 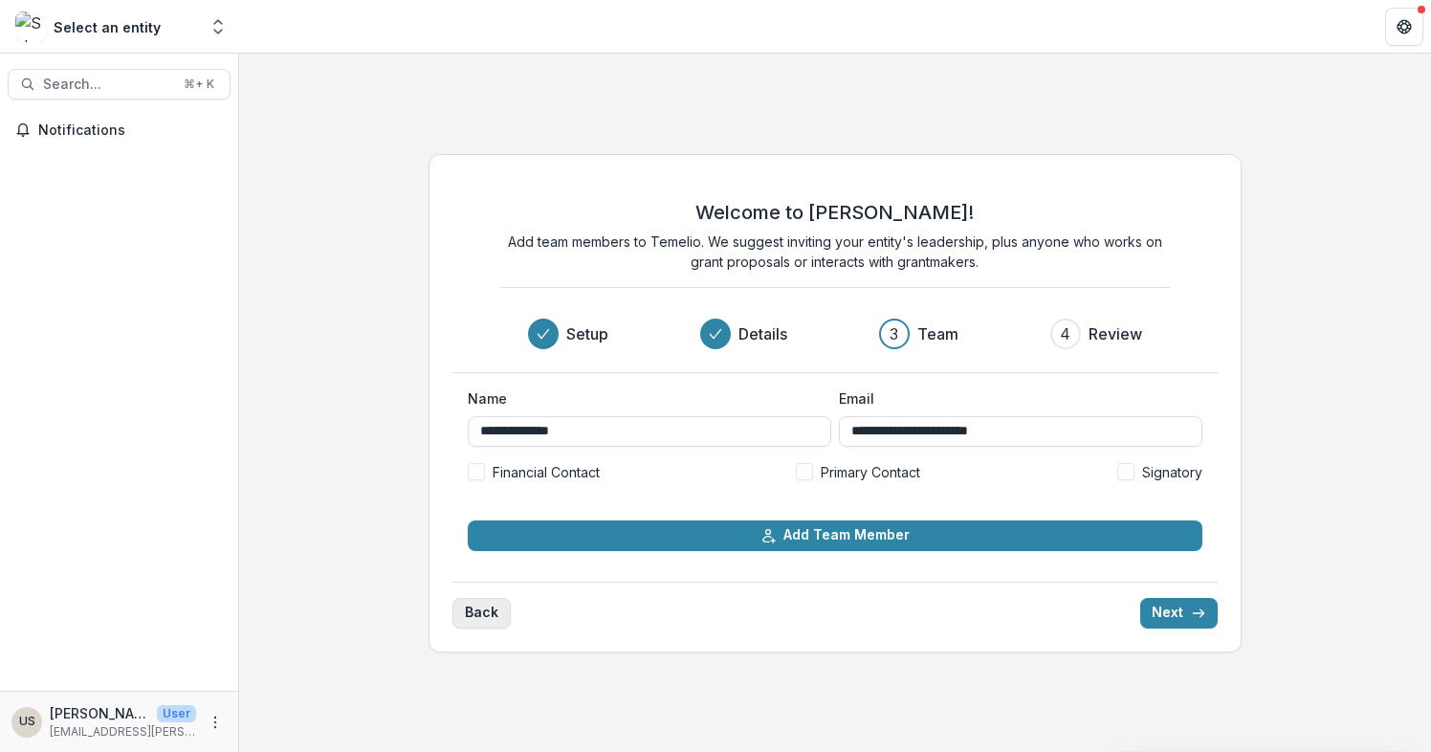 I want to click on button: Add Team Member, so click(x=835, y=536).